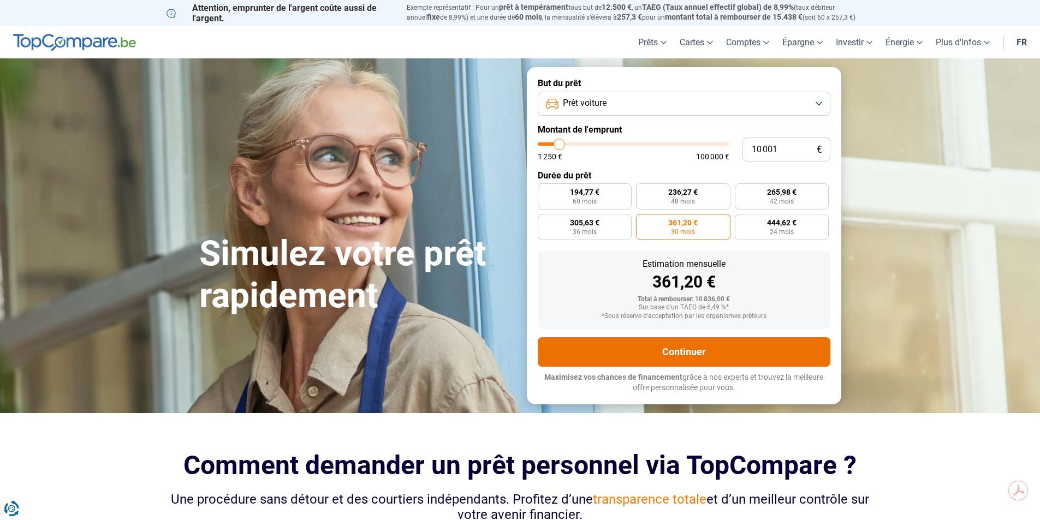  I want to click on span: TAEG (Taux annuel effectif global) de 8,99%, so click(718, 7).